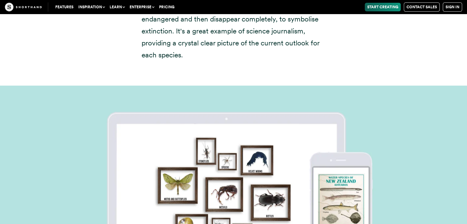 The height and width of the screenshot is (224, 467). Describe the element at coordinates (452, 7) in the screenshot. I see `a: Sign in` at that location.